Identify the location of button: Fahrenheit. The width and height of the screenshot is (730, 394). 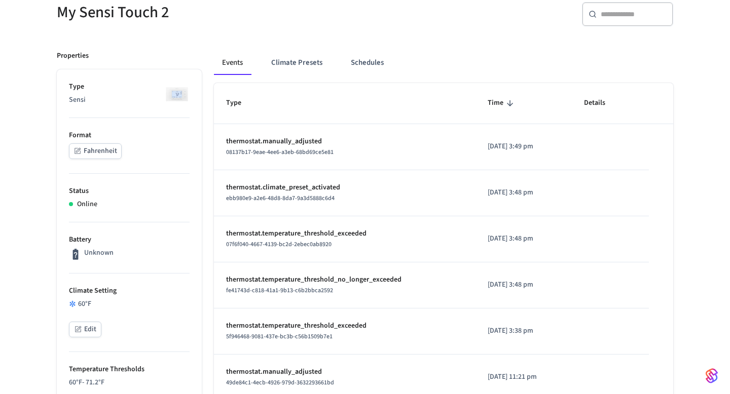
(95, 151).